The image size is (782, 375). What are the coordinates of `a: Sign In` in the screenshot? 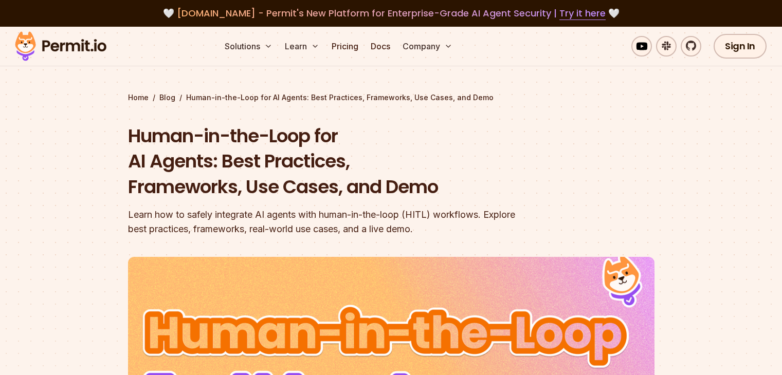 It's located at (739, 46).